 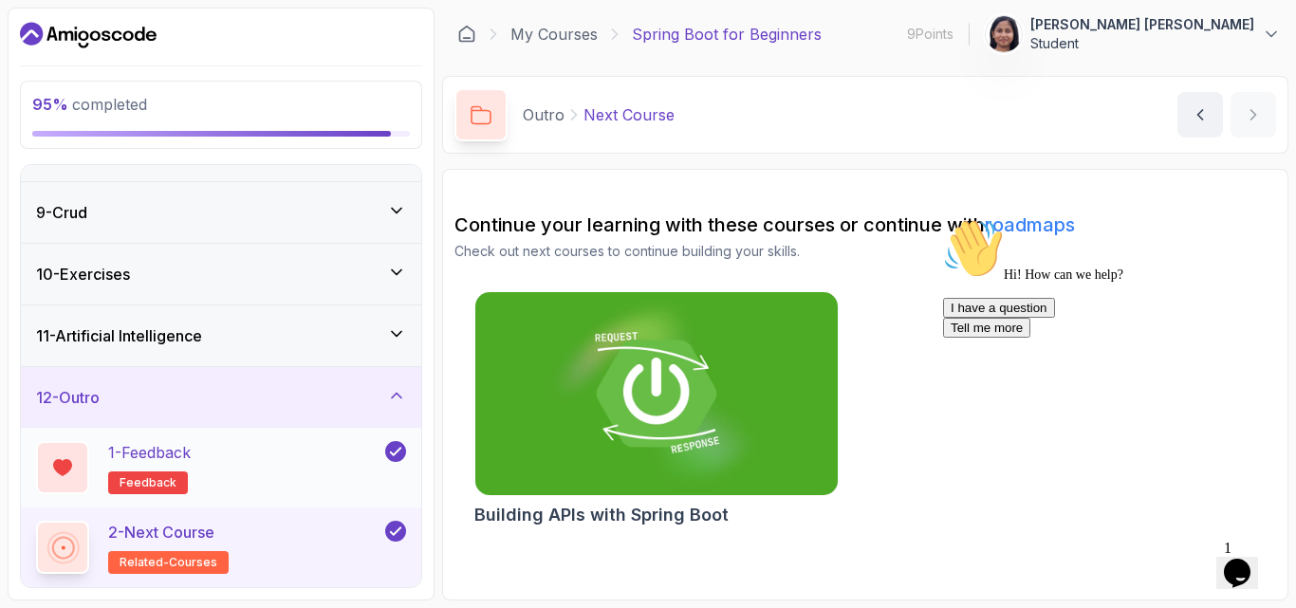 I want to click on button: 12-Outro, so click(x=221, y=397).